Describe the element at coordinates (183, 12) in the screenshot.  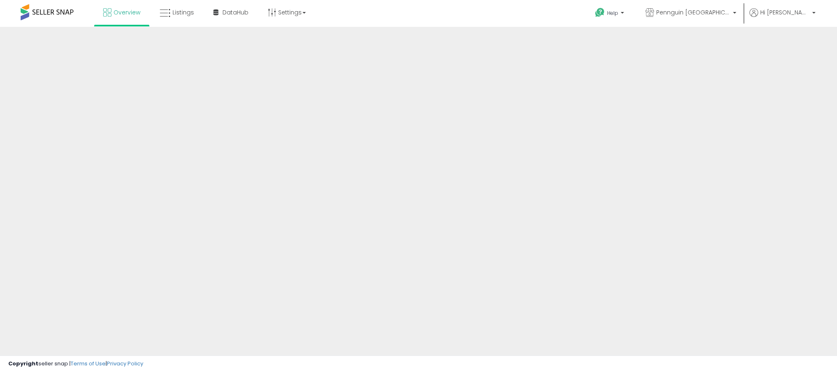
I see `span: Listings` at that location.